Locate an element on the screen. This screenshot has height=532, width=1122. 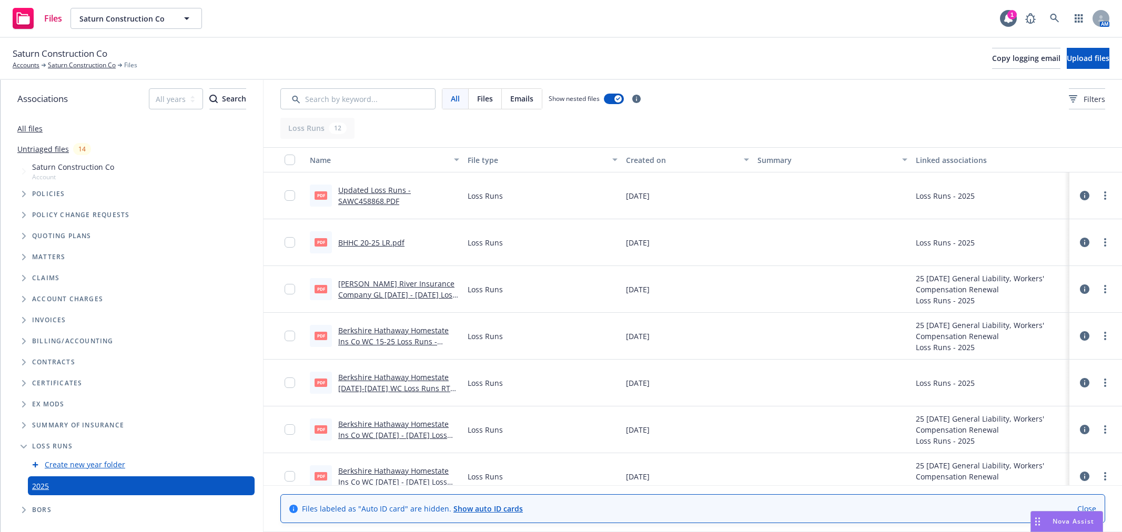
button: Copy logging email is located at coordinates (1026, 58).